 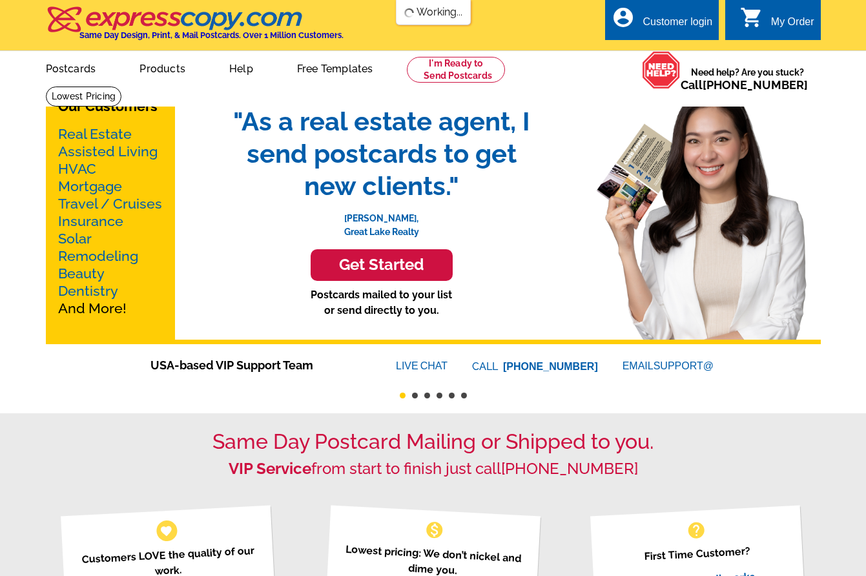 What do you see at coordinates (408, 366) in the screenshot?
I see `font: LIVE` at bounding box center [408, 366].